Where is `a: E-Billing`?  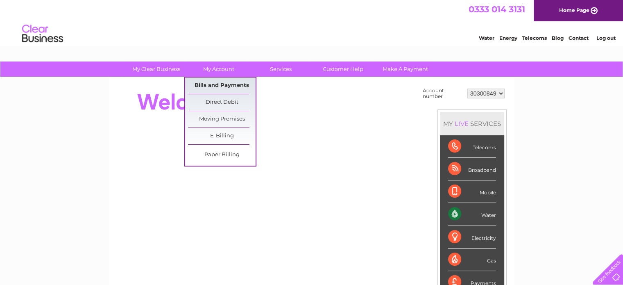
a: E-Billing is located at coordinates (222, 136).